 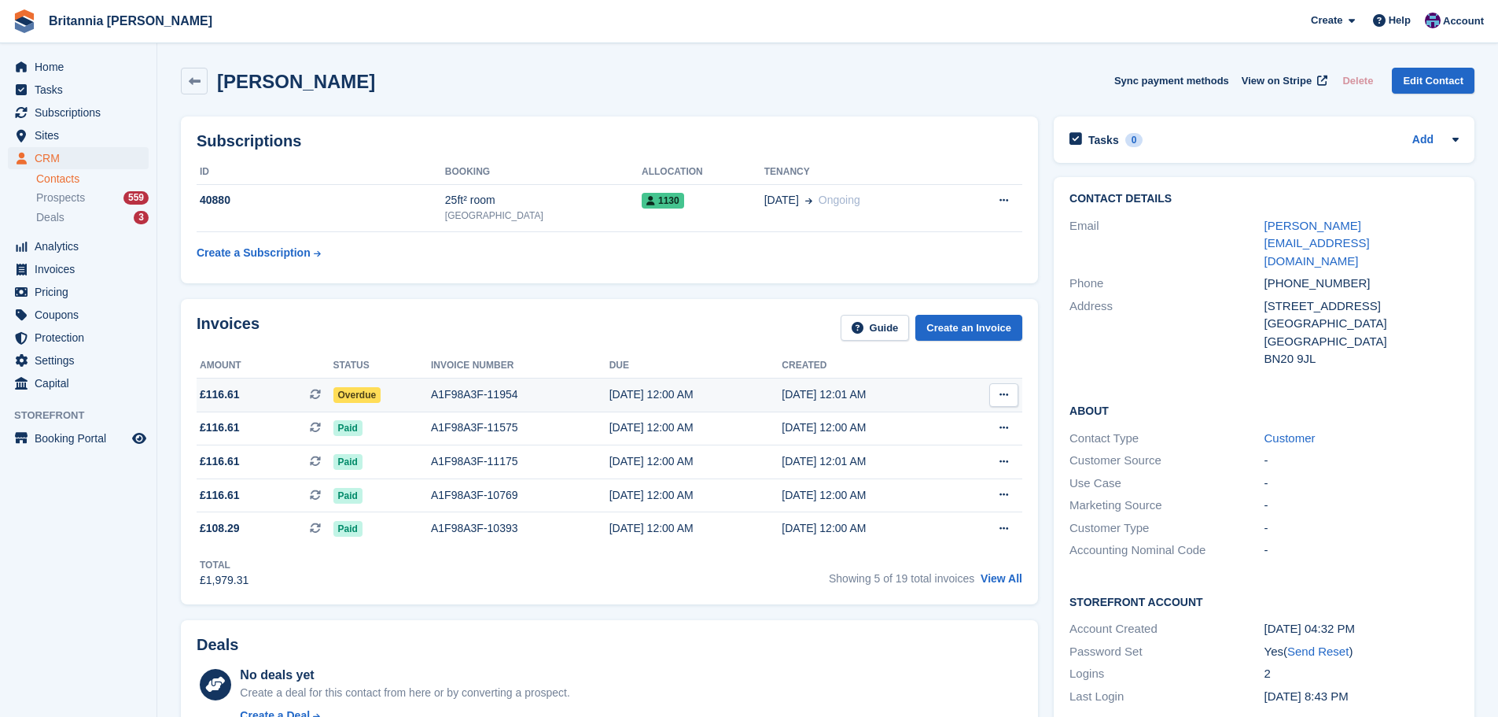 What do you see at coordinates (24, 21) in the screenshot?
I see `img: stora-icon-8386f47178a22dfd0bd8f6a31ec36ba5ce8667c1dd55bd0f319d3a0aa187defe.svg` at bounding box center [24, 21].